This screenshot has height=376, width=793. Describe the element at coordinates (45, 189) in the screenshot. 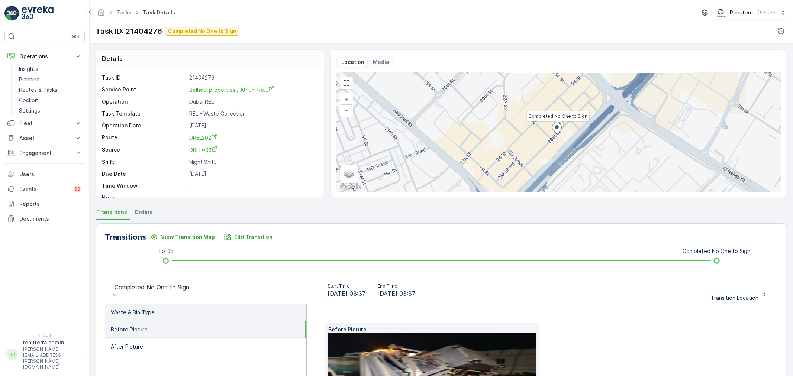

I see `a: Events99` at that location.